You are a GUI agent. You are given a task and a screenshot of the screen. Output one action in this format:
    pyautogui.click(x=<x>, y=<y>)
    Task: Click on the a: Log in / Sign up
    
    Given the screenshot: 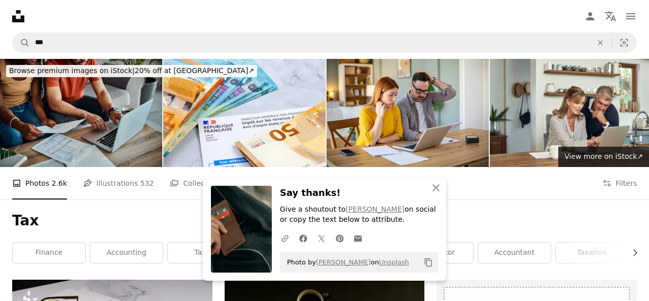 What is the action you would take?
    pyautogui.click(x=591, y=16)
    